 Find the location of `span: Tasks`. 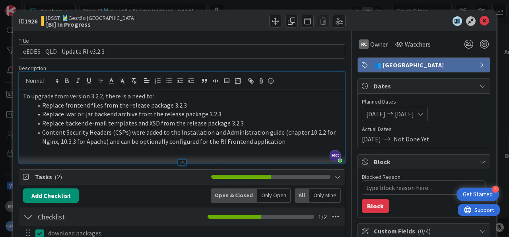

span: Tasks is located at coordinates (121, 177).